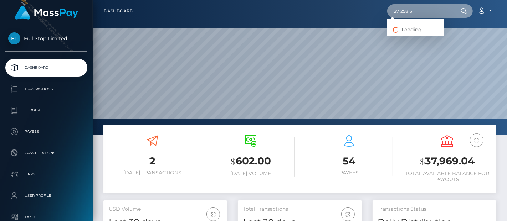  Describe the element at coordinates (46, 38) in the screenshot. I see `span: Full Stop Limited` at that location.